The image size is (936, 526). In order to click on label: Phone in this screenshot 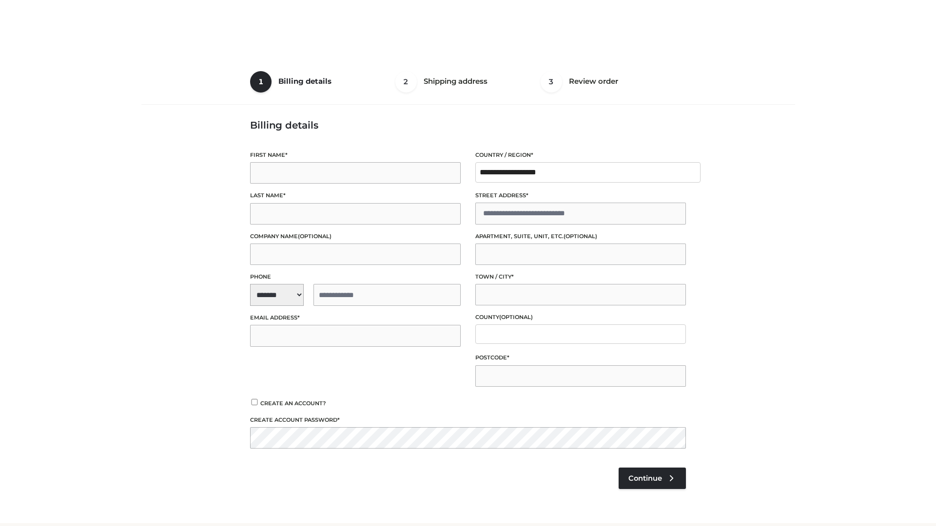, I will do `click(355, 277)`.